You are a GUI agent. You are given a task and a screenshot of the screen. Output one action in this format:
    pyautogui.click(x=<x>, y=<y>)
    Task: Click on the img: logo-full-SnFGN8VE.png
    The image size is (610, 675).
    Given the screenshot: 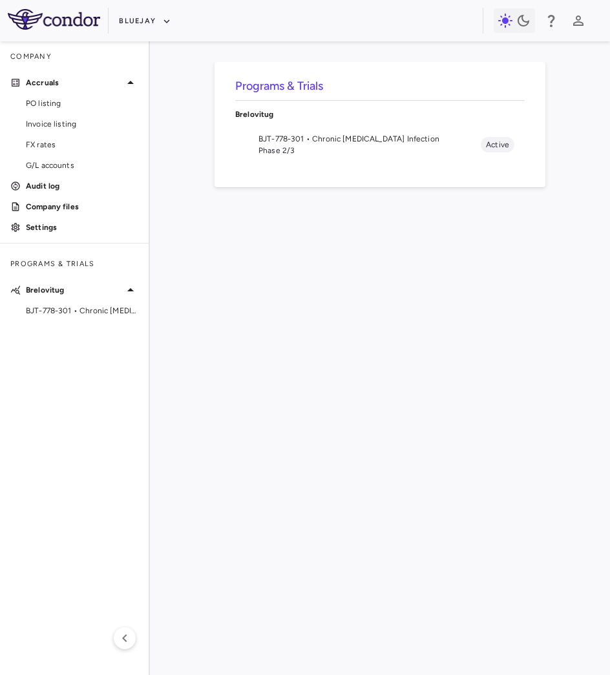 What is the action you would take?
    pyautogui.click(x=54, y=19)
    